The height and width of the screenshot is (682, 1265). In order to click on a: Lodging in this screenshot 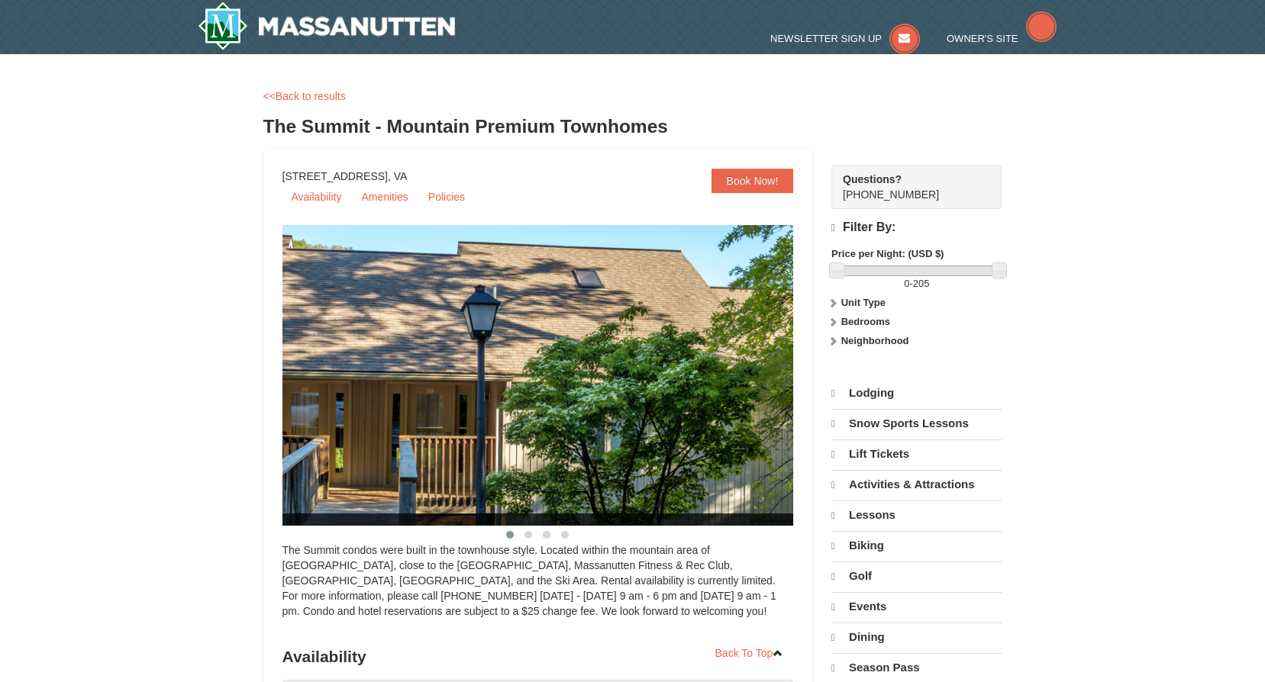, I will do `click(916, 393)`.